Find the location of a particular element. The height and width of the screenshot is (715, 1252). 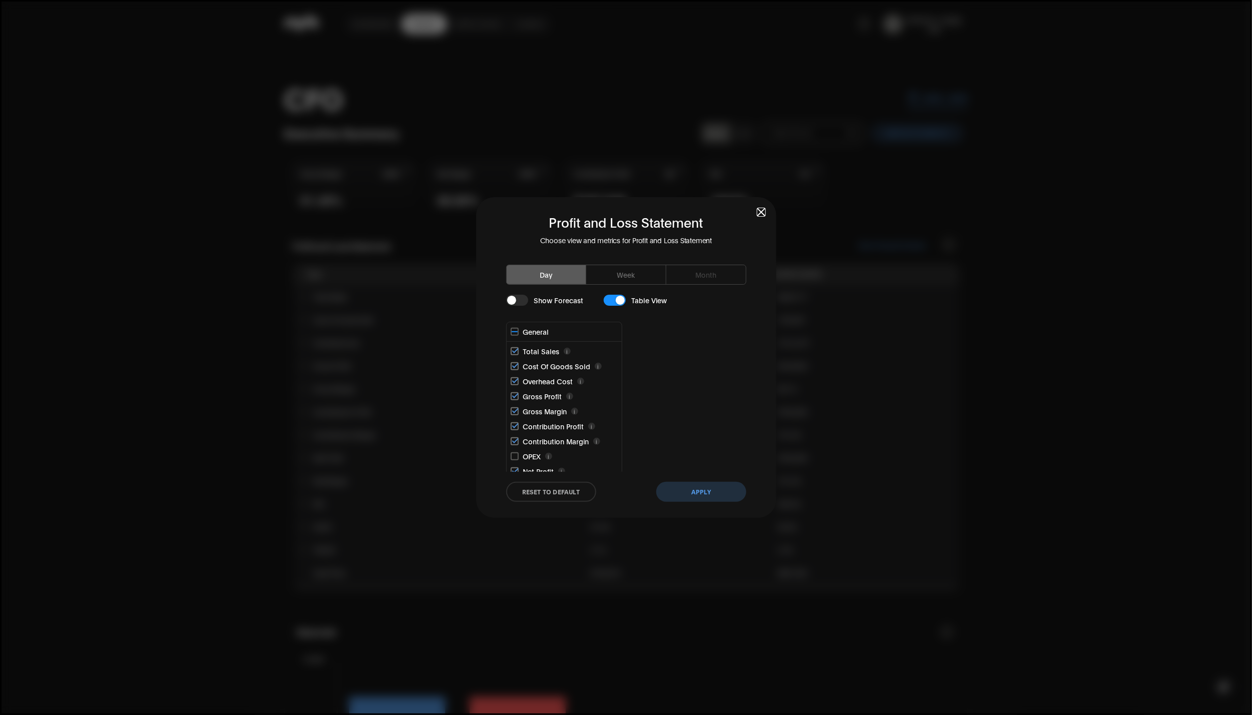

h2: Profit and Loss Statement is located at coordinates (626, 222).